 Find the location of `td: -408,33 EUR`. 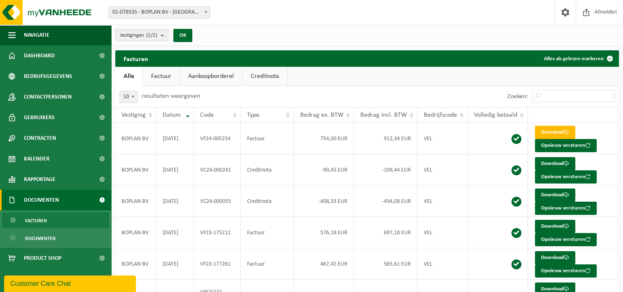

td: -408,33 EUR is located at coordinates (324, 201).